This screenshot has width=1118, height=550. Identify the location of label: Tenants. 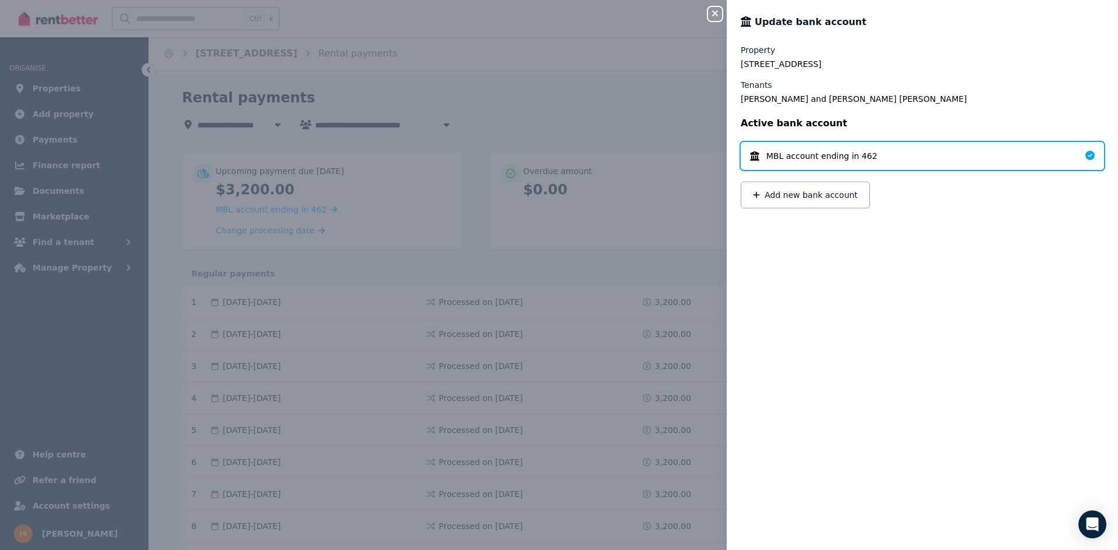
(757, 85).